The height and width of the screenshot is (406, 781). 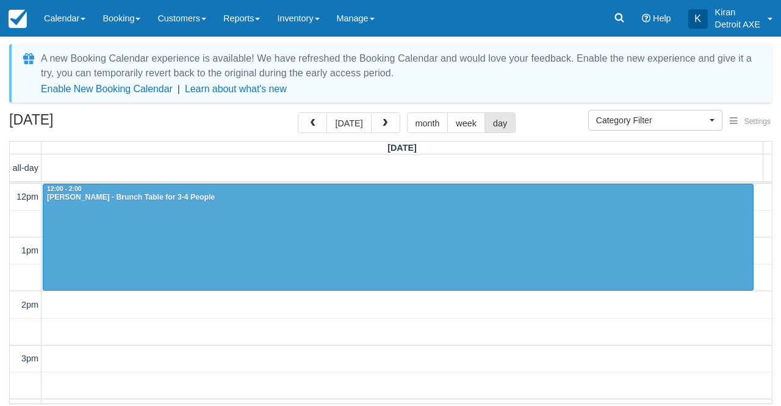 What do you see at coordinates (499, 123) in the screenshot?
I see `button: day` at bounding box center [499, 123].